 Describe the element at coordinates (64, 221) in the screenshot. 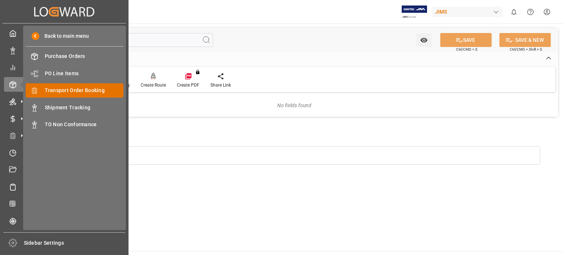

I see `a: Tracking Shipment` at that location.